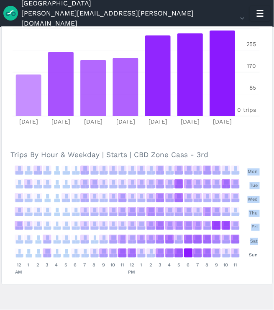  Describe the element at coordinates (249, 241) in the screenshot. I see `div: Sat` at that location.